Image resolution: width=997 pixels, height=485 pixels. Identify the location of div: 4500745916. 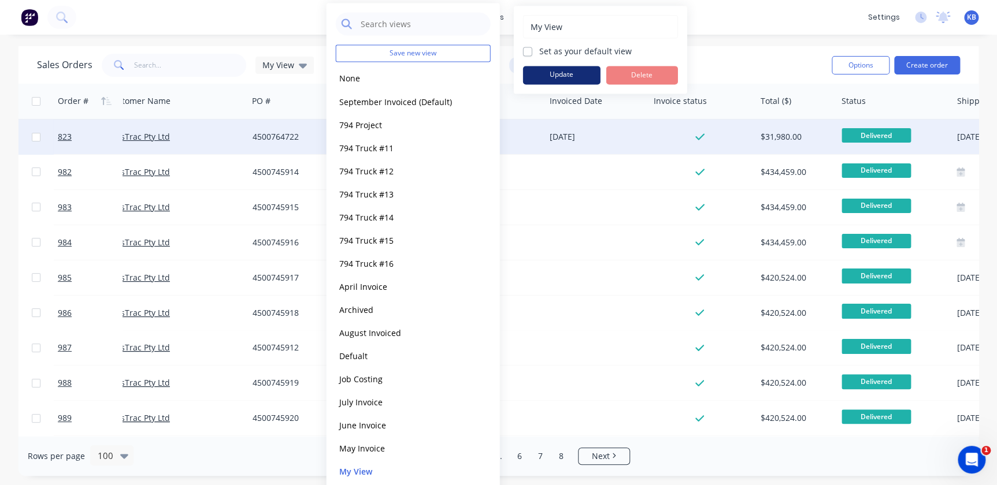
(289, 243).